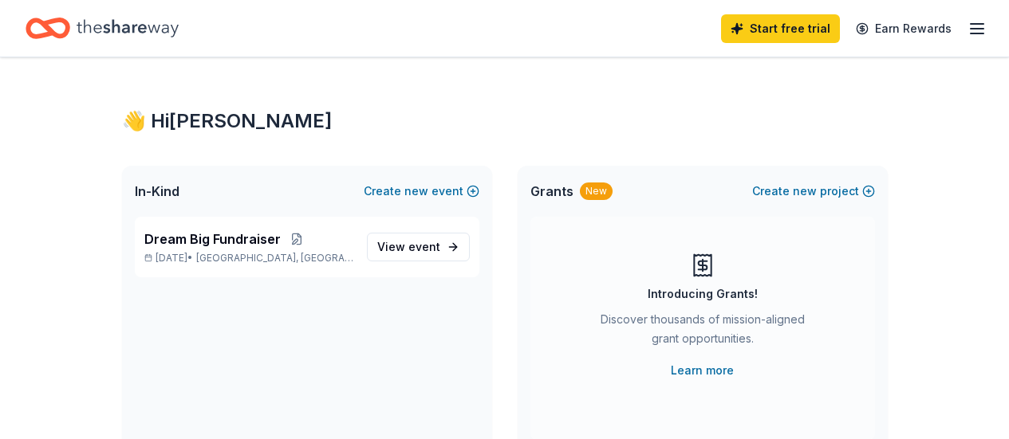 This screenshot has height=439, width=1009. What do you see at coordinates (408, 247) in the screenshot?
I see `span: View` at bounding box center [408, 247].